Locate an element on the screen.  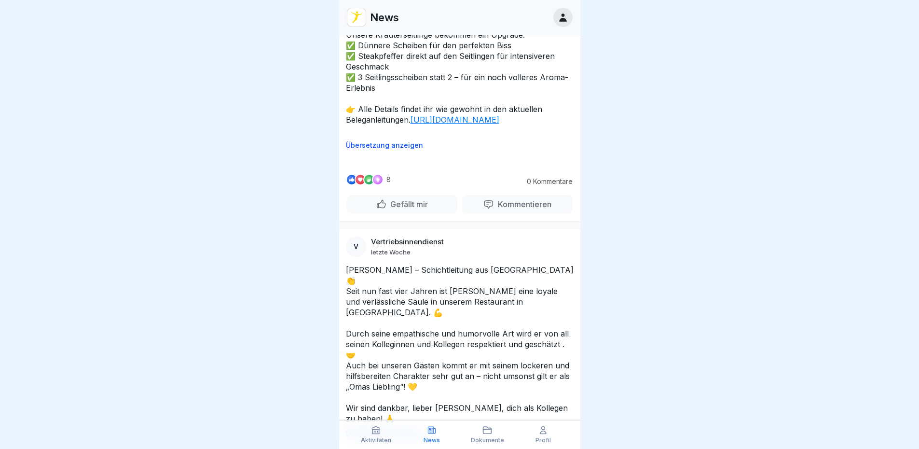
p: Vertriebsinnendienst is located at coordinates (407, 242).